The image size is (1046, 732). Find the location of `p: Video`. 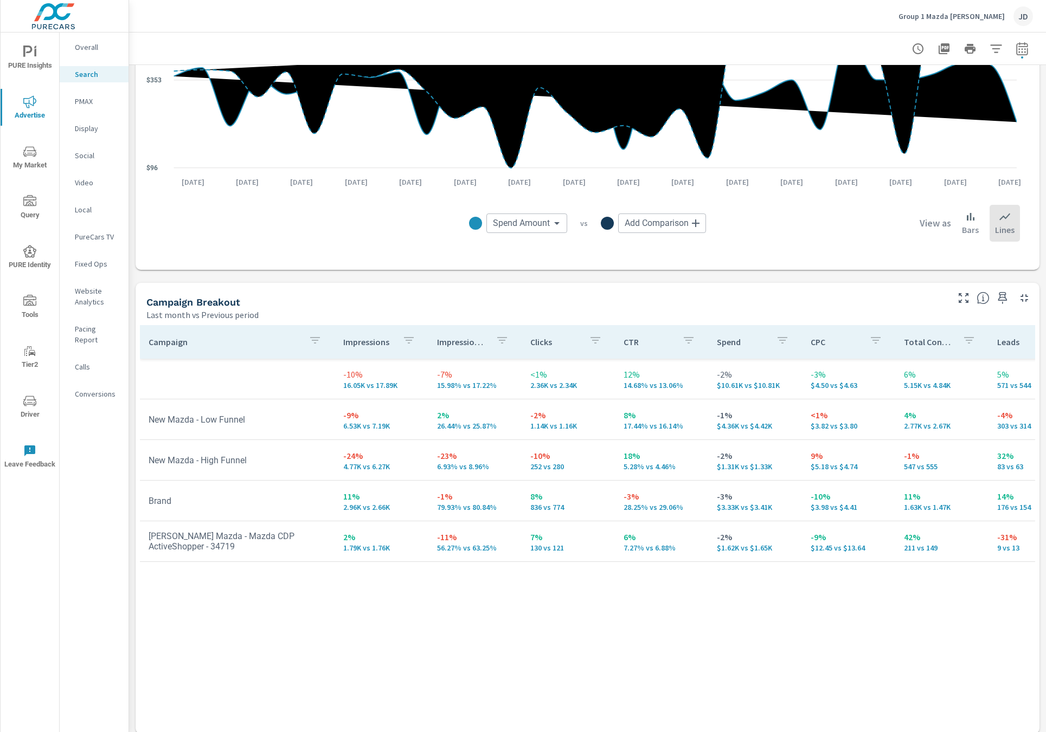

p: Video is located at coordinates (97, 183).